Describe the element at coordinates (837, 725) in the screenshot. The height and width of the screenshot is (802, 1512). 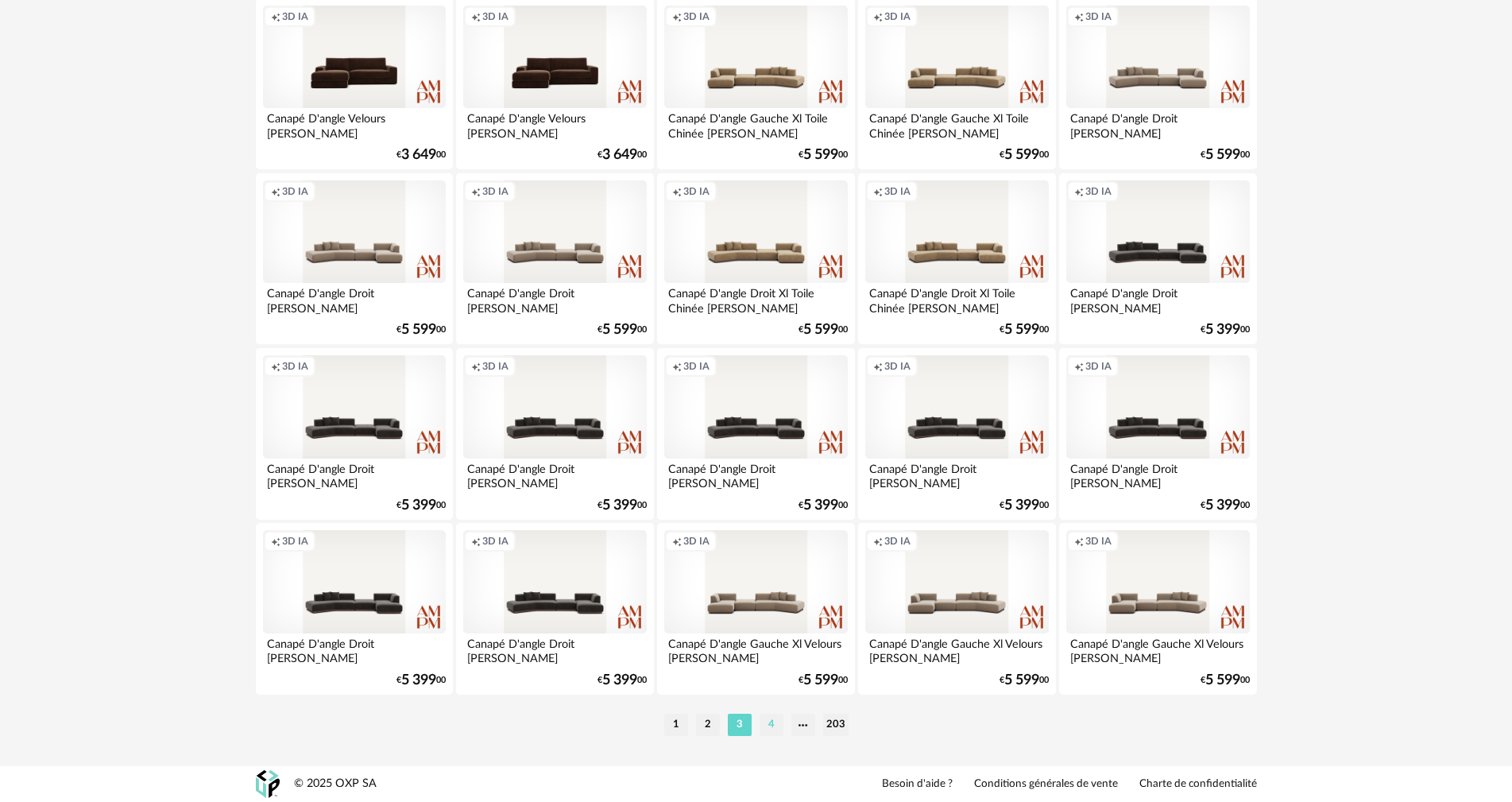
I see `li: 203` at that location.